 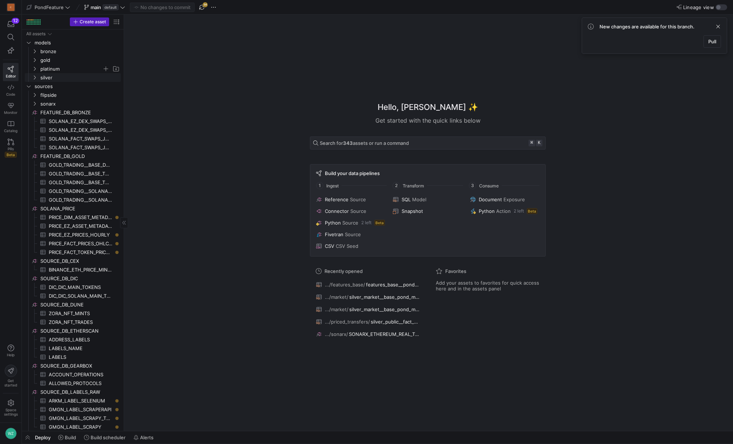 I want to click on a: GOLD_TRADING__SOLANA_TOKEN_PRICE_FEATURES​​​​​​​​​, so click(x=73, y=191).